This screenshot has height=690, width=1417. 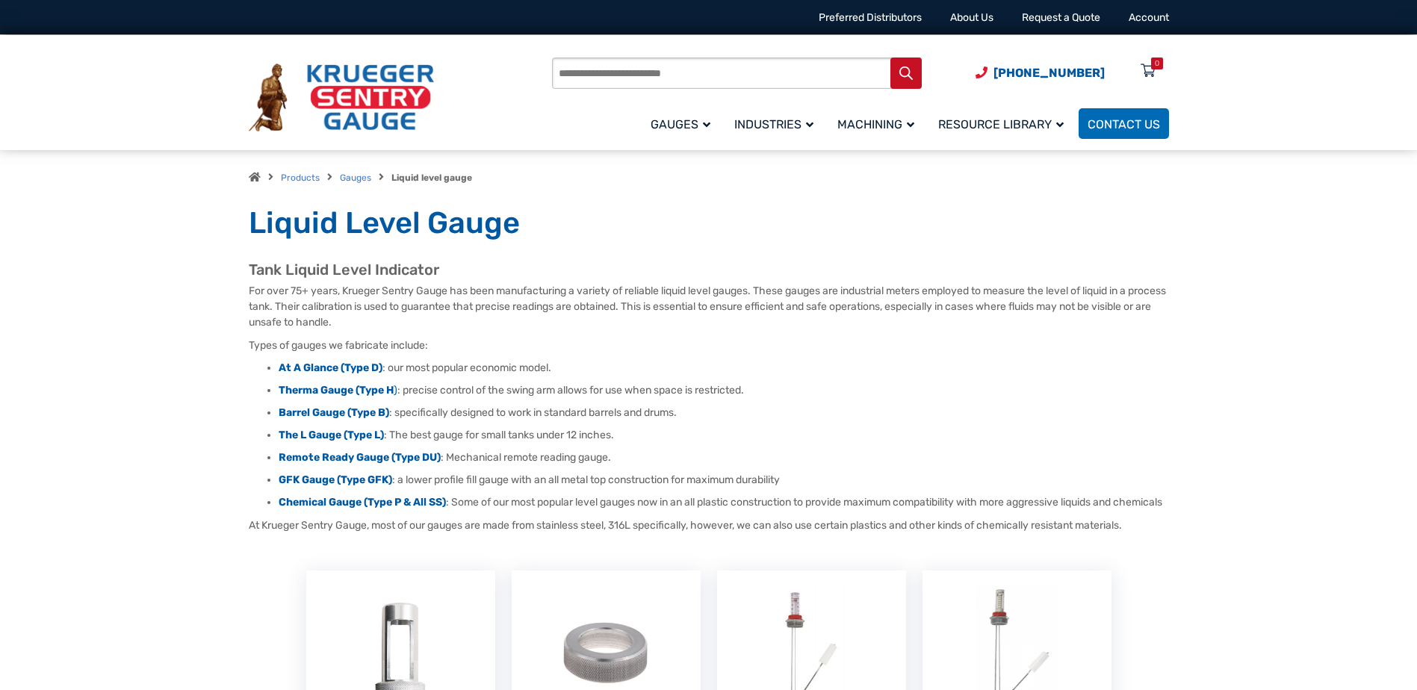 What do you see at coordinates (335, 479) in the screenshot?
I see `a: GFK Gauge (Type GFK)` at bounding box center [335, 479].